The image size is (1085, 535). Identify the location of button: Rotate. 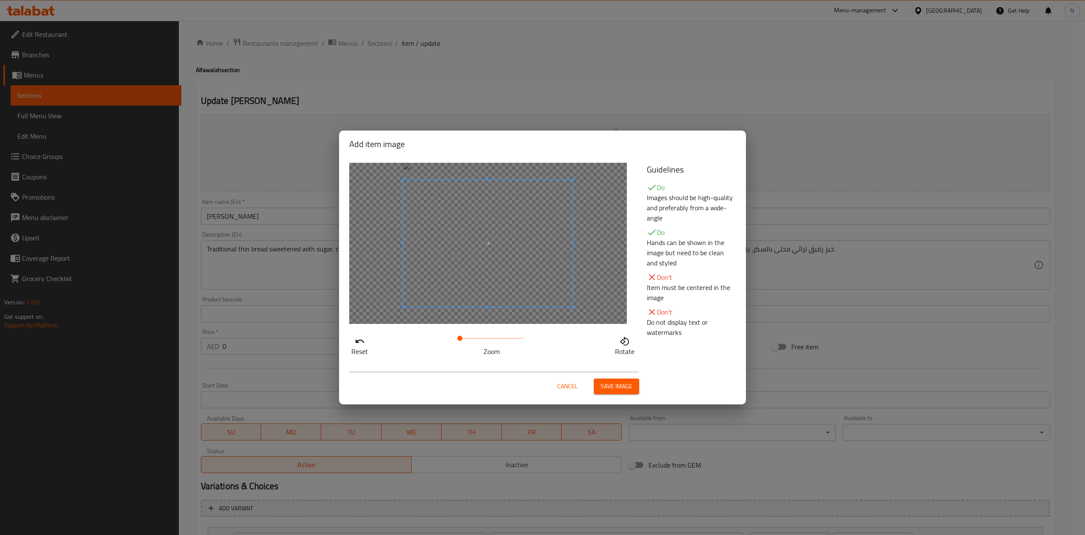
(625, 344).